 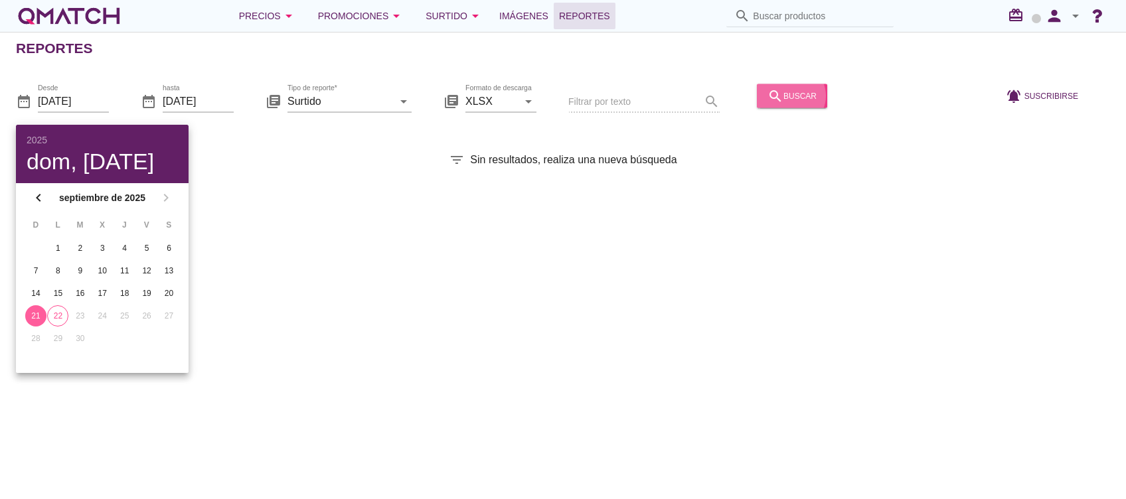 What do you see at coordinates (361, 16) in the screenshot?
I see `button: Promociones` at bounding box center [361, 16].